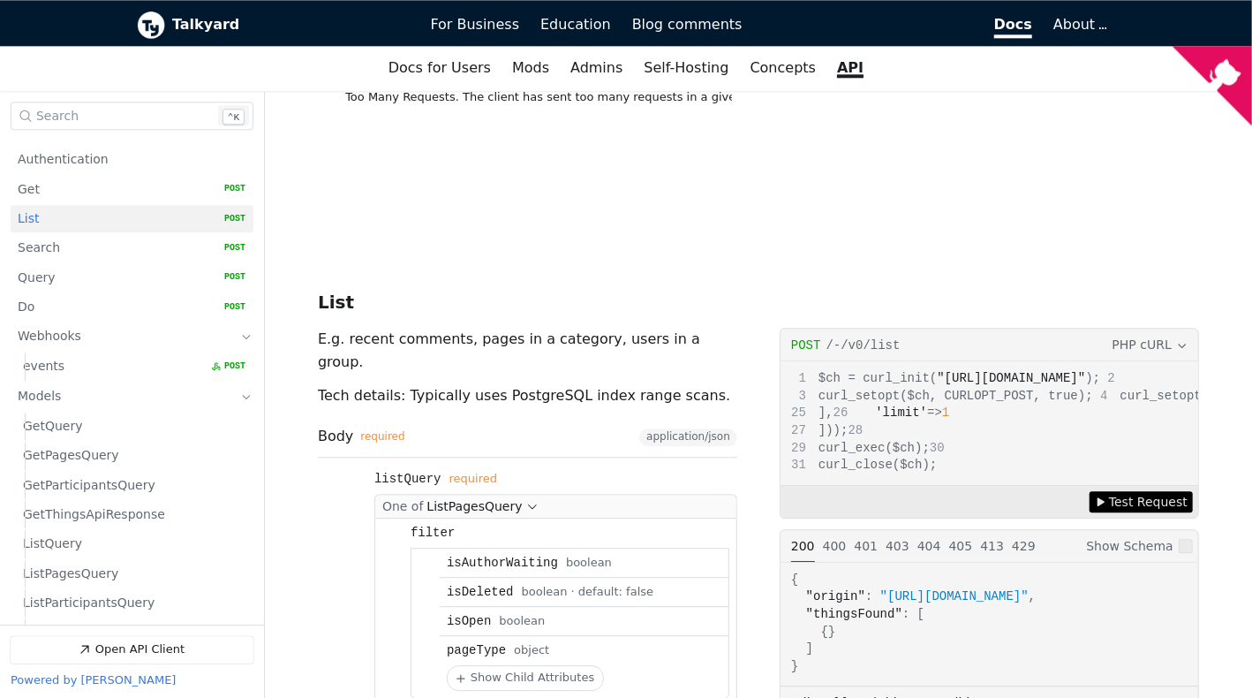  What do you see at coordinates (864, 345) in the screenshot?
I see `span: /-/v0/list` at bounding box center [864, 345].